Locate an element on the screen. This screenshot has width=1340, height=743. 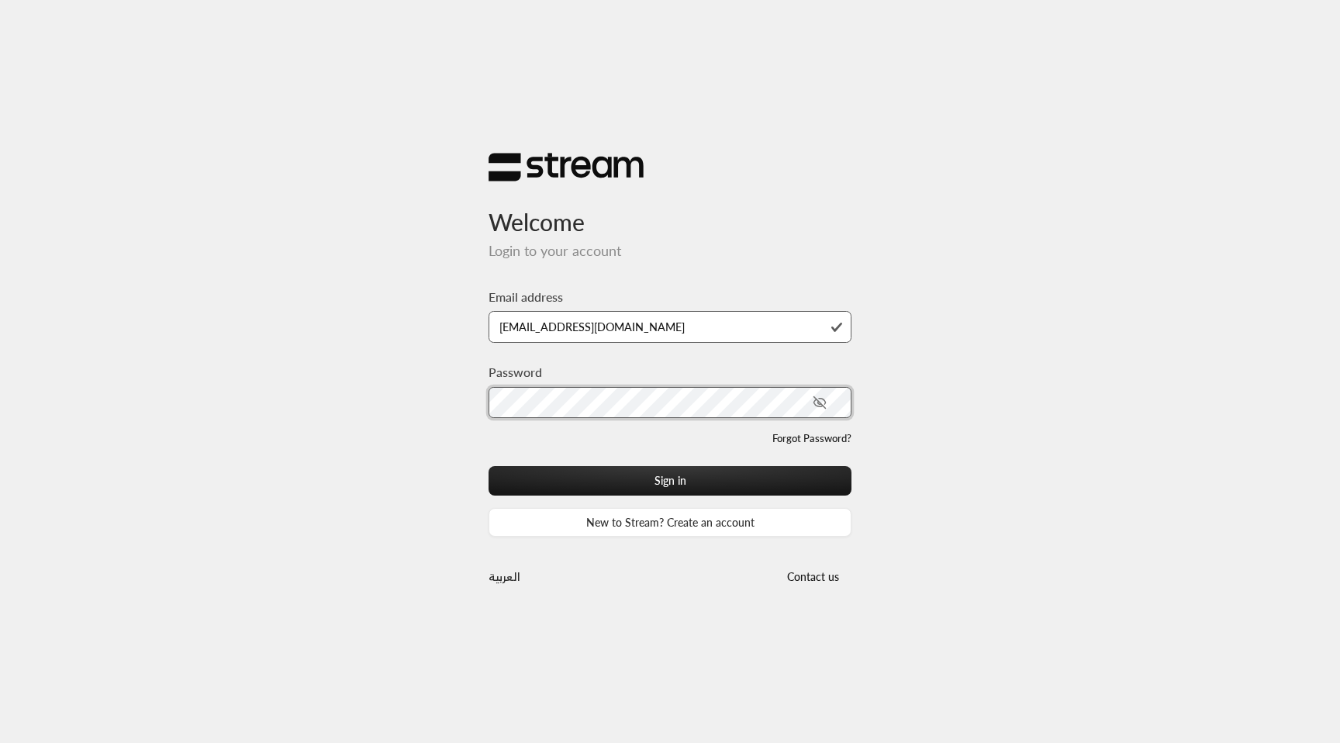
a: Forgot Password? is located at coordinates (812, 439).